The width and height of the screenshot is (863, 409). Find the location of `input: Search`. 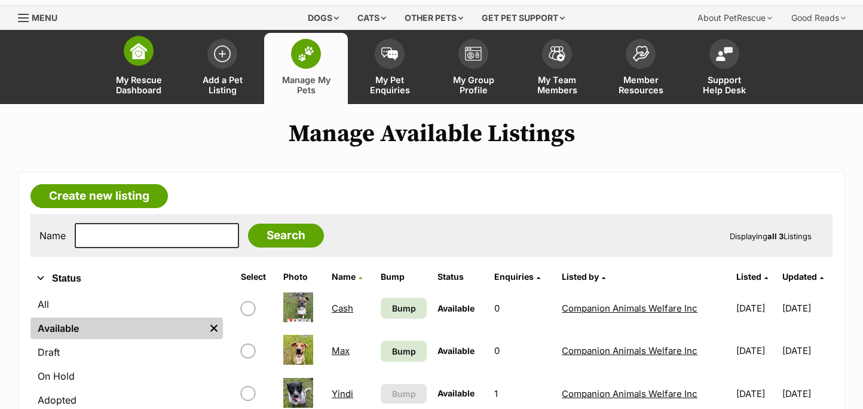

input: Search is located at coordinates (286, 235).